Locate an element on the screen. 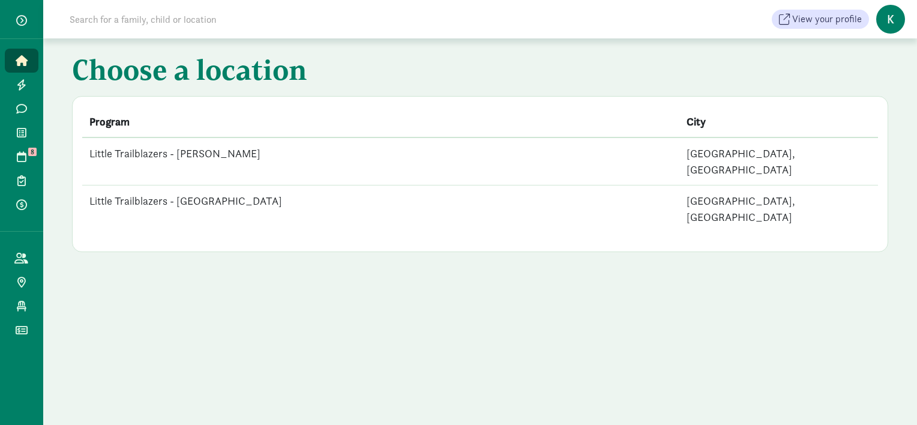 Image resolution: width=917 pixels, height=425 pixels. a: View your profile is located at coordinates (820, 19).